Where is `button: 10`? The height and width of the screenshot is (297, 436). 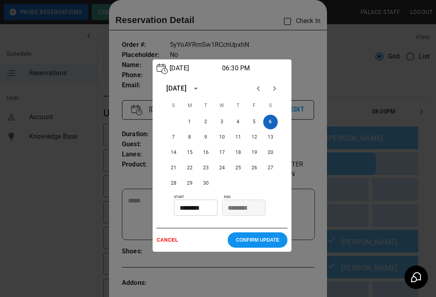 button: 10 is located at coordinates (222, 137).